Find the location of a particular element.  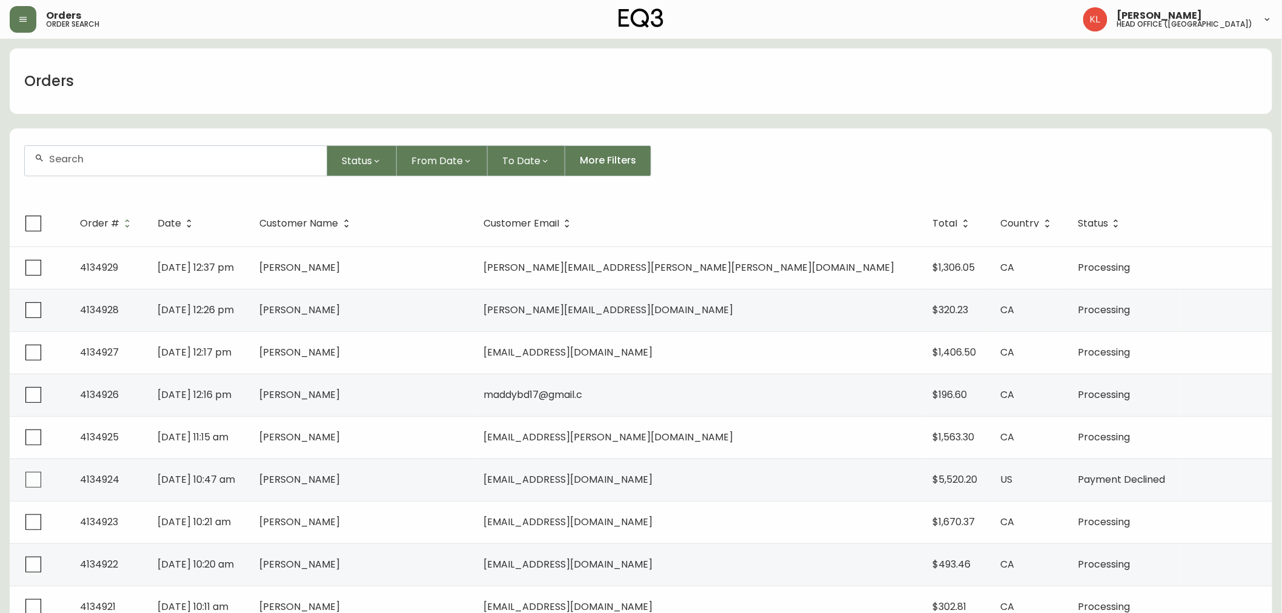

span: Payment Declined is located at coordinates (1122, 479).